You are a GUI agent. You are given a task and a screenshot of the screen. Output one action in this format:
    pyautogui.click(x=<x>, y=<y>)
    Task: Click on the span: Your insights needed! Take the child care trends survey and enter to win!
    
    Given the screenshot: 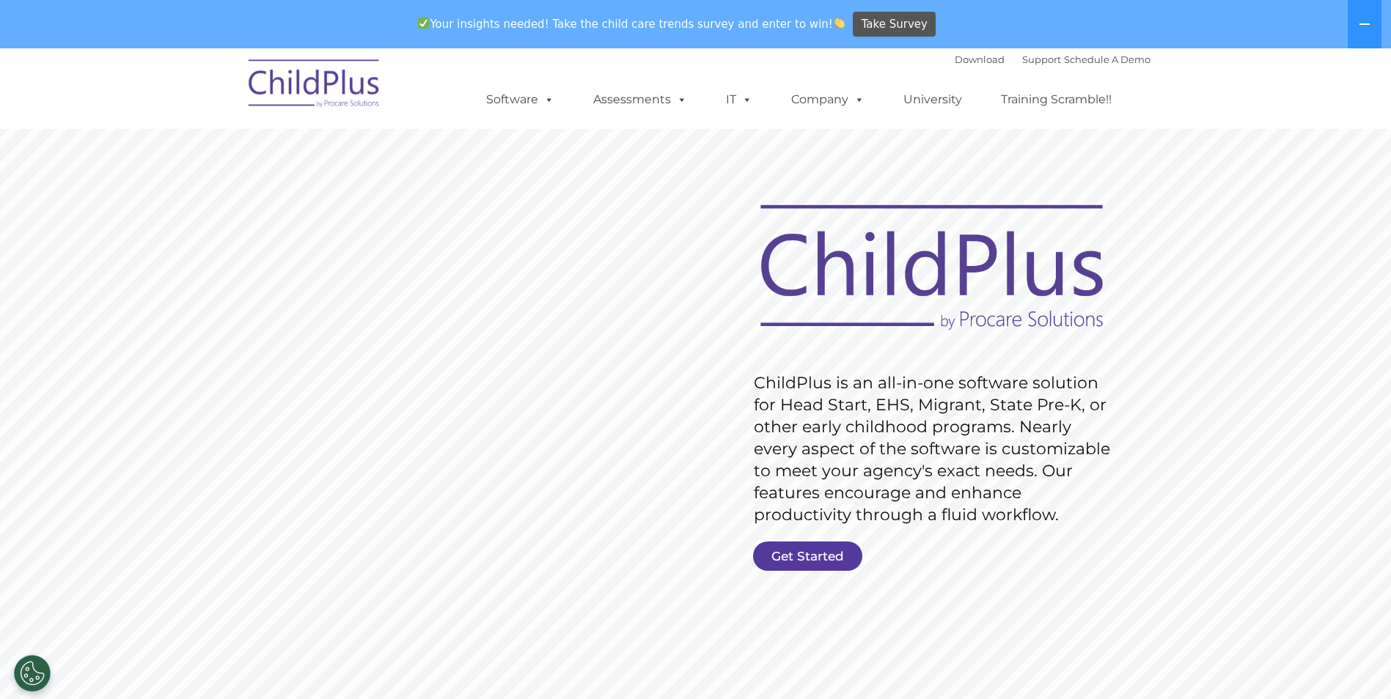 What is the action you would take?
    pyautogui.click(x=631, y=23)
    